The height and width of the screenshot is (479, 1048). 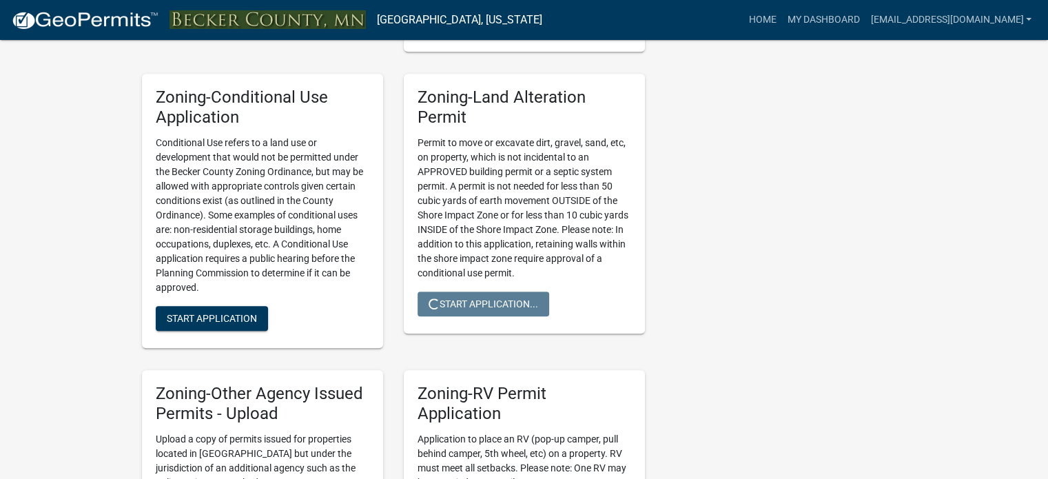 What do you see at coordinates (267, 19) in the screenshot?
I see `img: Becker County, Minnesota` at bounding box center [267, 19].